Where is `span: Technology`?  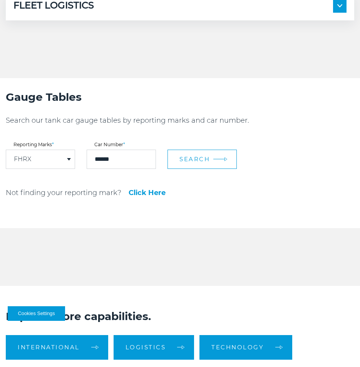 span: Technology is located at coordinates (237, 347).